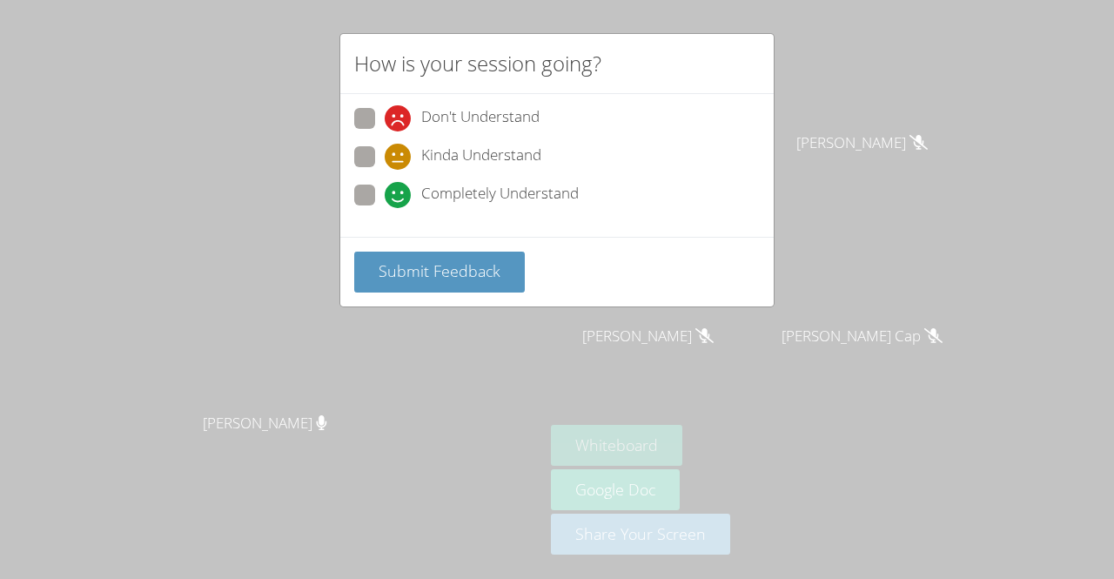  I want to click on h2: How is your session going?, so click(478, 64).